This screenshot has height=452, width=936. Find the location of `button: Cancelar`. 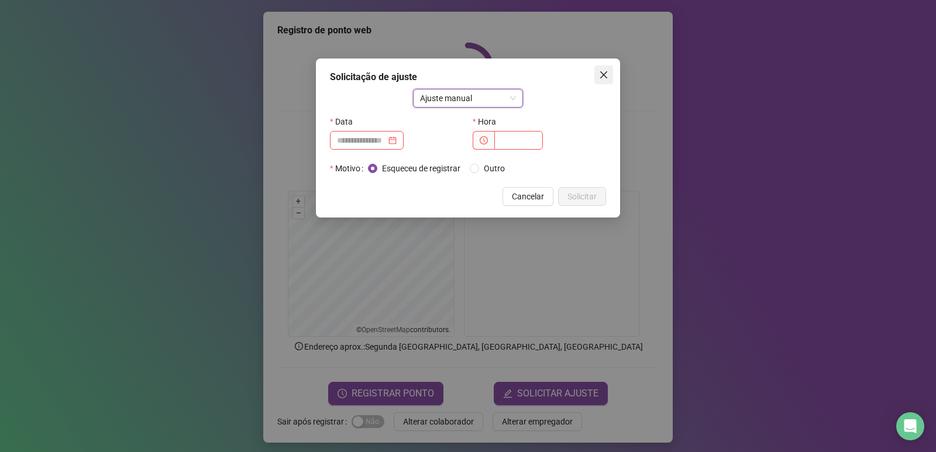

button: Cancelar is located at coordinates (528, 197).